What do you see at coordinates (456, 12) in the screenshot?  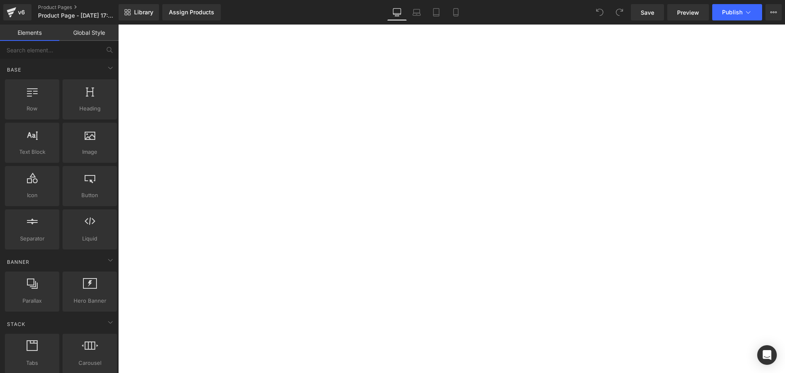 I see `a: Mobile` at bounding box center [456, 12].